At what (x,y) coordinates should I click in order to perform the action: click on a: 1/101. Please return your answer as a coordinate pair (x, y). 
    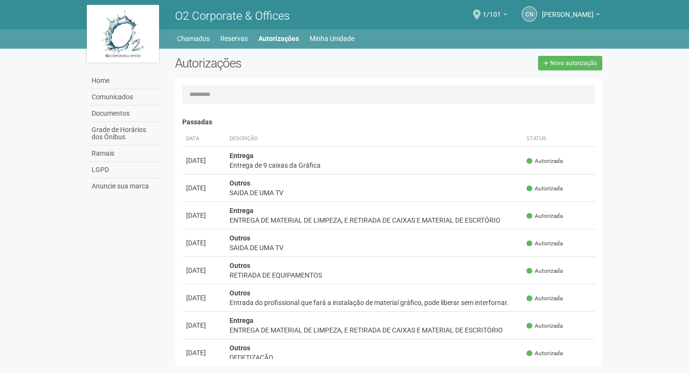
    Looking at the image, I should click on (494, 16).